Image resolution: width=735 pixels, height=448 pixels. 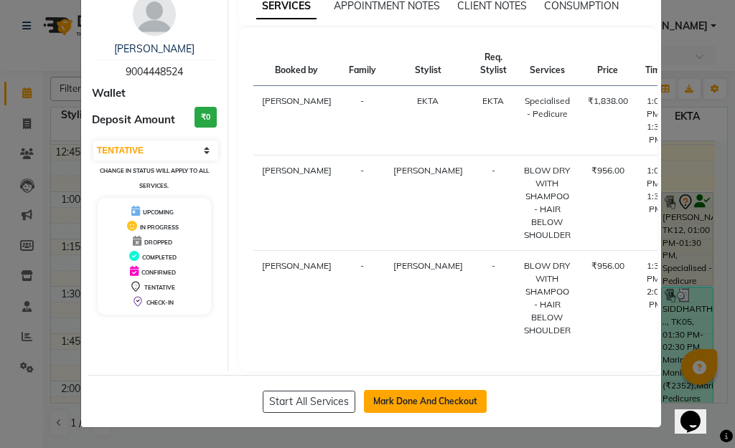 What do you see at coordinates (159, 273) in the screenshot?
I see `span: CONFIRMED` at bounding box center [159, 273].